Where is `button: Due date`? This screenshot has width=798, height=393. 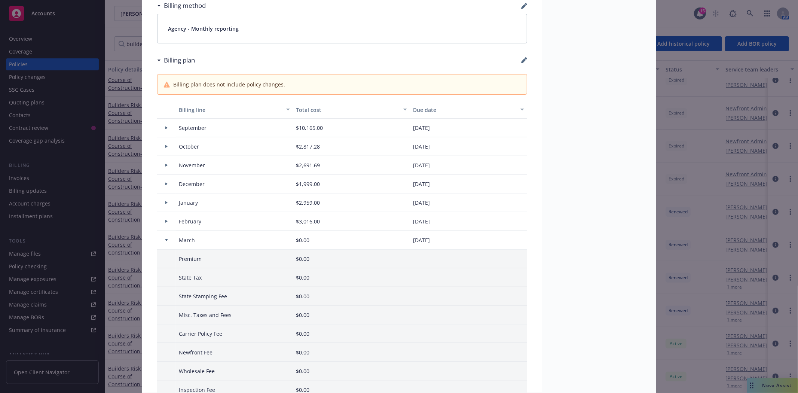
button: Due date is located at coordinates (468, 110).